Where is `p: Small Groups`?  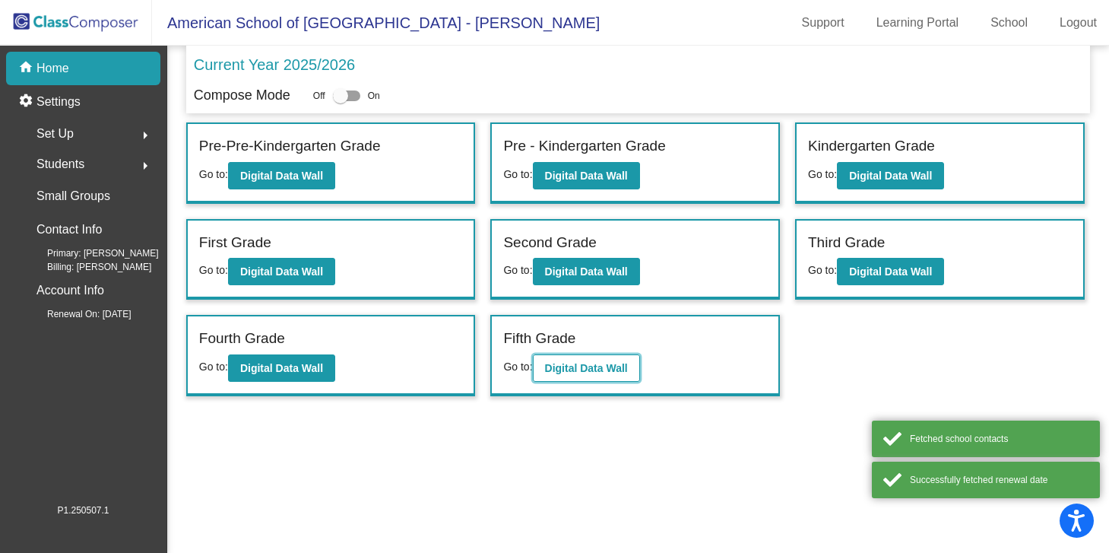 p: Small Groups is located at coordinates (73, 196).